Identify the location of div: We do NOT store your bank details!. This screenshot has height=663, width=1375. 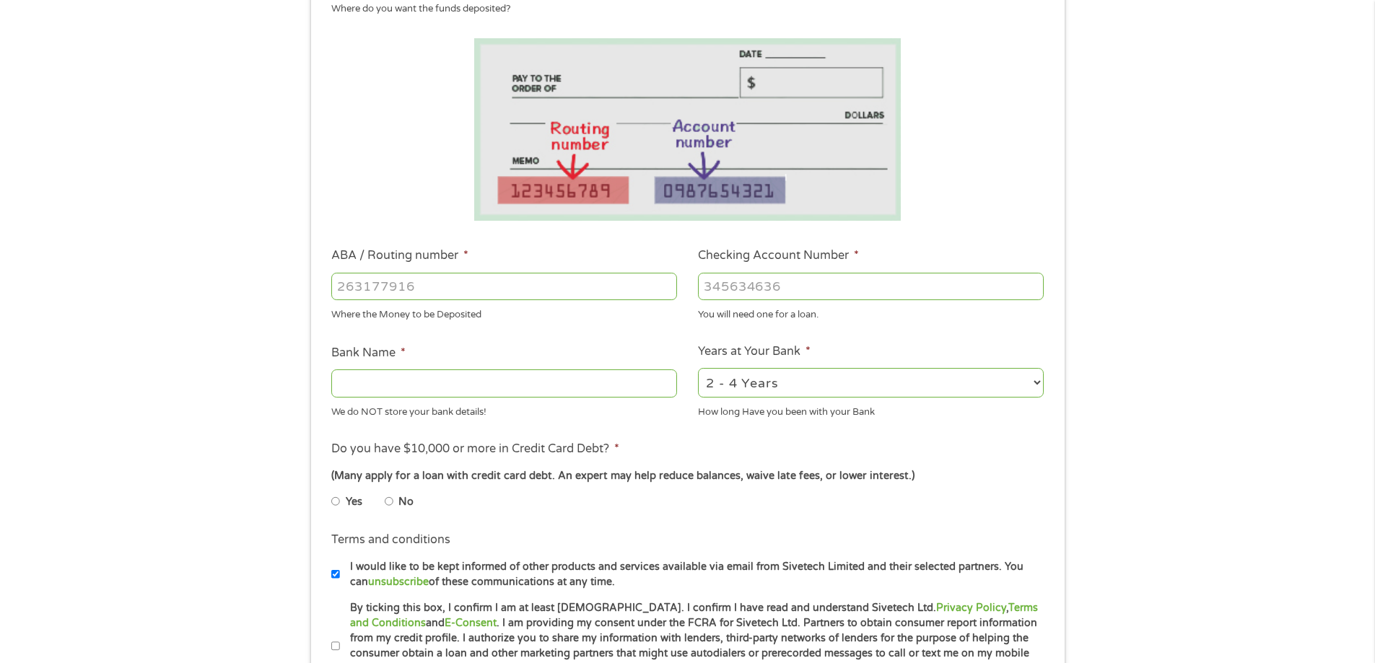
(504, 409).